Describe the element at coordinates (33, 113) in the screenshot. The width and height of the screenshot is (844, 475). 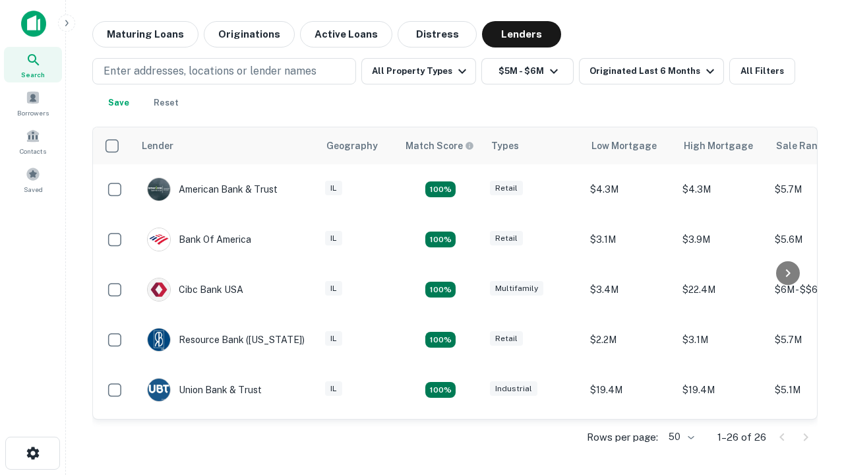
I see `span: Borrowers` at that location.